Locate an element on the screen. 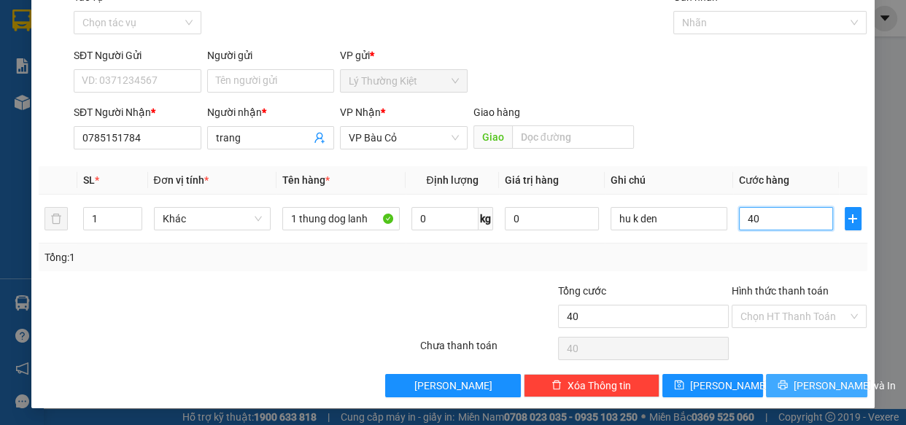 This screenshot has height=425, width=906. span: Tổng cước is located at coordinates (582, 291).